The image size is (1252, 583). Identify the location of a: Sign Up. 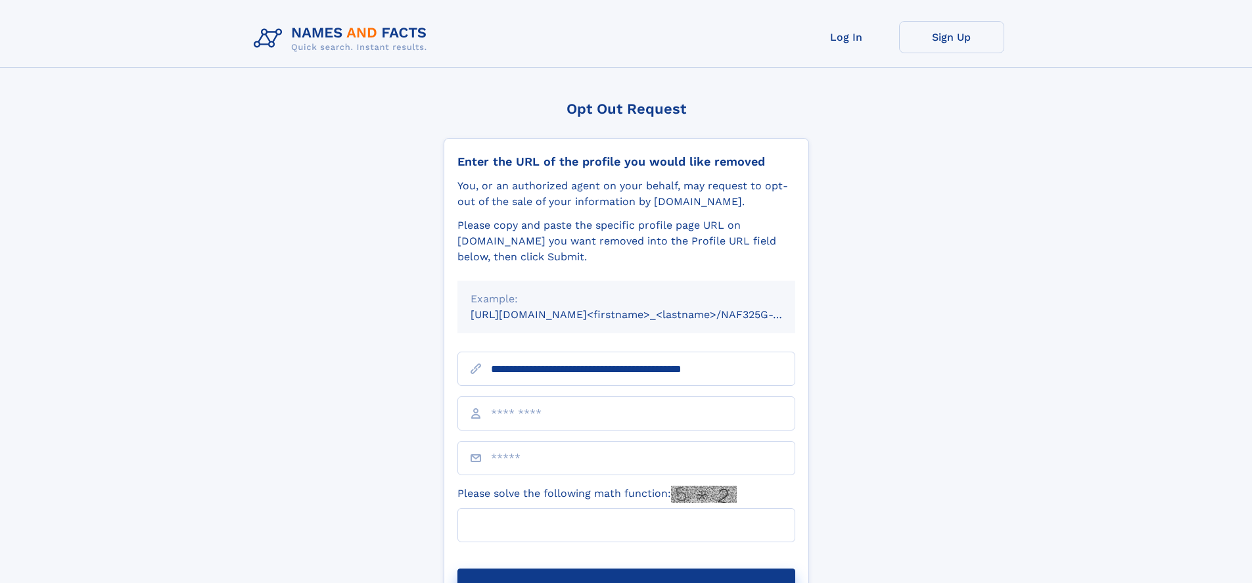
(952, 37).